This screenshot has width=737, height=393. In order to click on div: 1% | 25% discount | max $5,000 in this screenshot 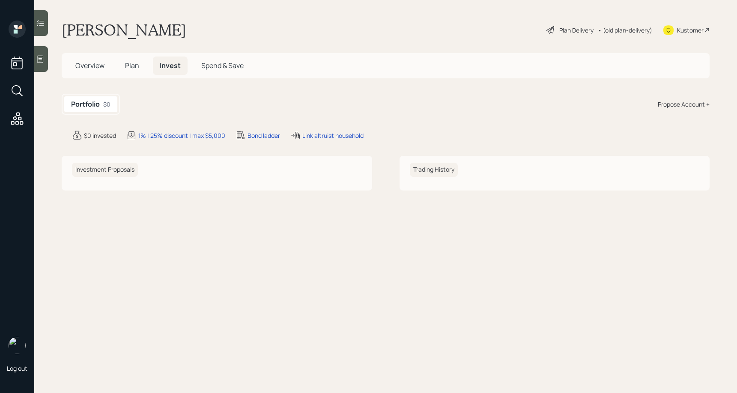, I will do `click(181, 135)`.